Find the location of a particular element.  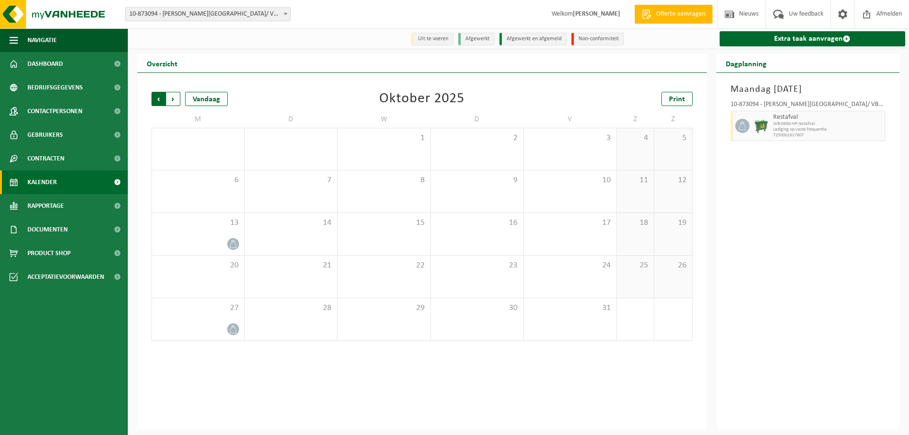

span: 24 is located at coordinates (570, 266).